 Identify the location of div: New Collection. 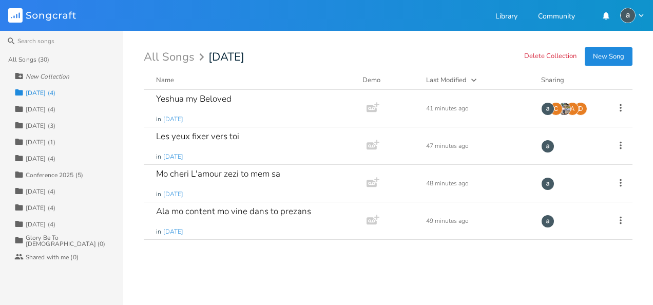
(47, 76).